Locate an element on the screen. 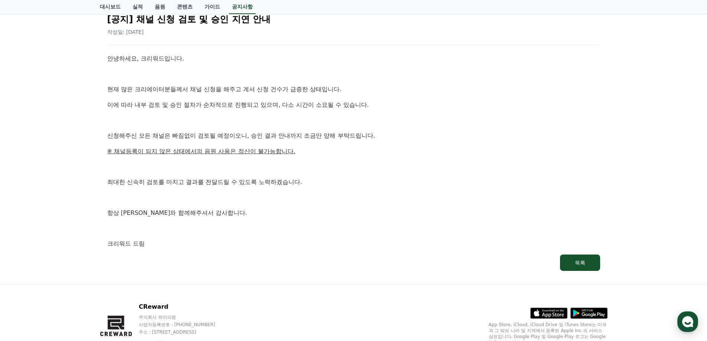 The height and width of the screenshot is (341, 707). p: 안녕하세요, 크리워드입니다. is located at coordinates (354, 59).